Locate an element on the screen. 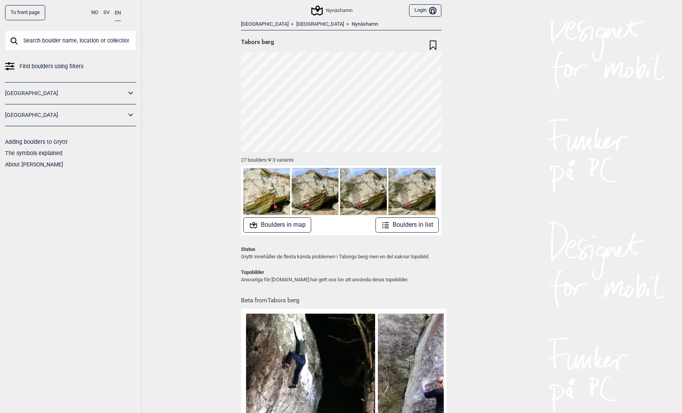 The width and height of the screenshot is (682, 413). a: Adding boulders to Gryttr is located at coordinates (36, 142).